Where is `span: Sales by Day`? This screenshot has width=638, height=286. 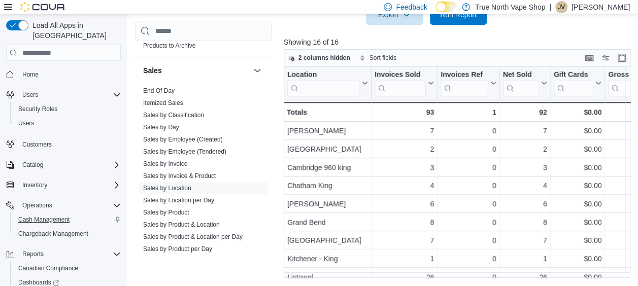 span: Sales by Day is located at coordinates (161, 127).